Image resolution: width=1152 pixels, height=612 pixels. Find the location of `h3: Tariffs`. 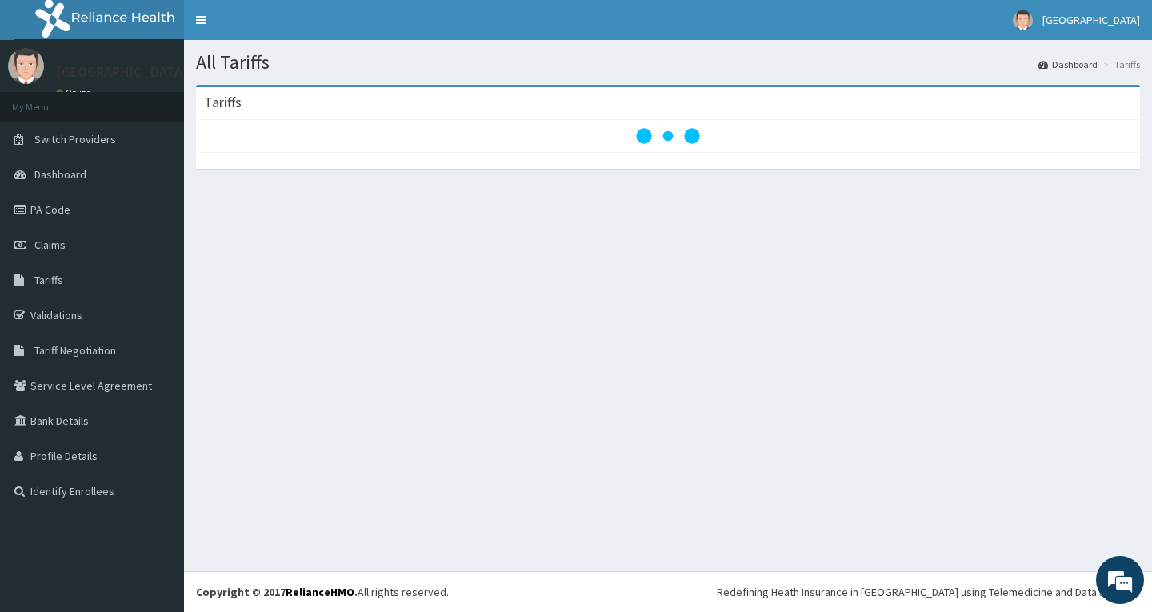

h3: Tariffs is located at coordinates (222, 102).